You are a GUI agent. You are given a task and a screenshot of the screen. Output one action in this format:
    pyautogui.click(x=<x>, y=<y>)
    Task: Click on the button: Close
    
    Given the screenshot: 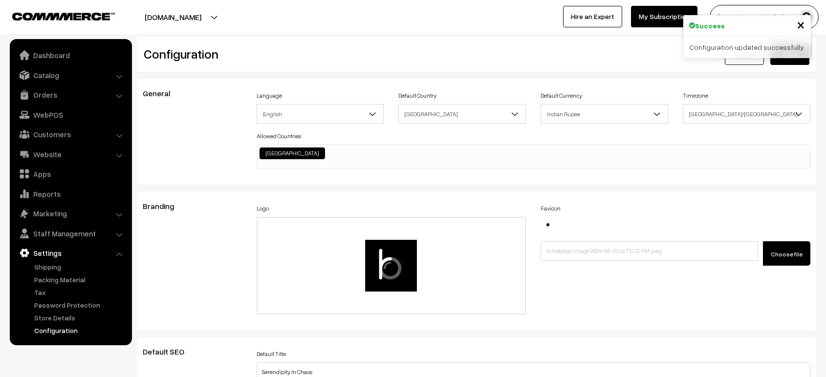 What is the action you would take?
    pyautogui.click(x=800, y=24)
    